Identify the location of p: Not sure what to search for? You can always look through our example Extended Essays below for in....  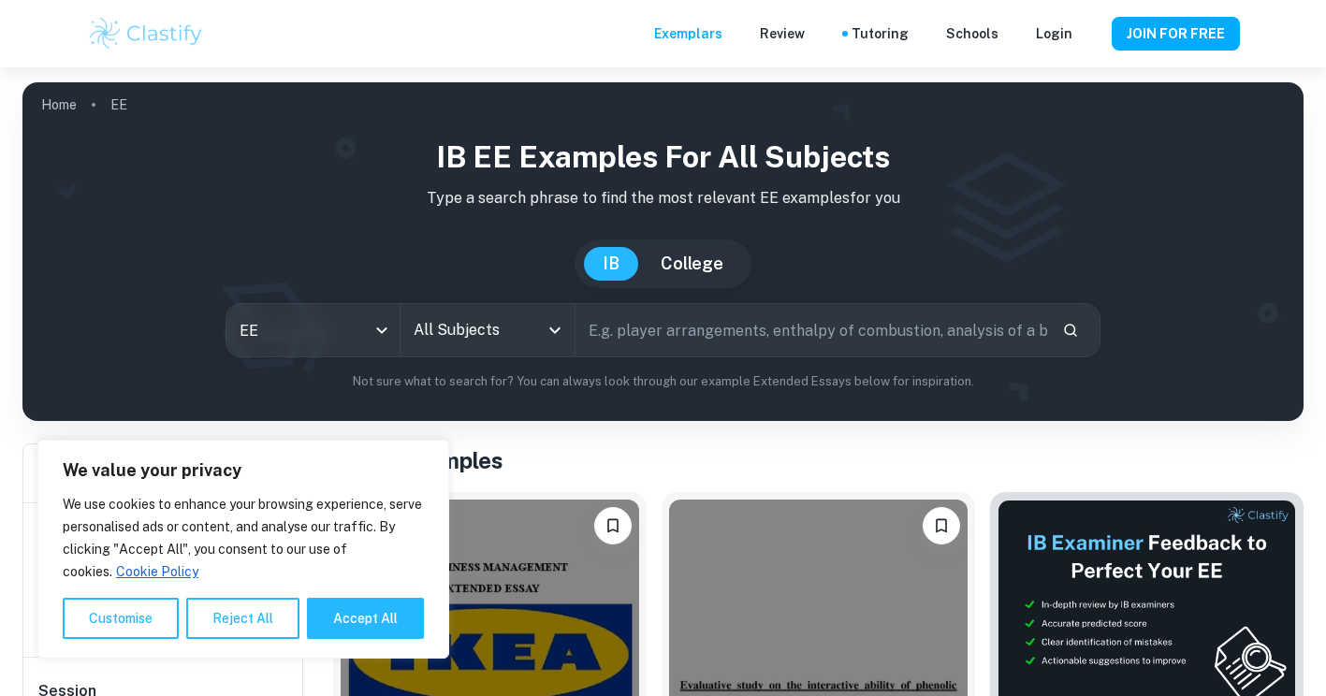
(662, 382).